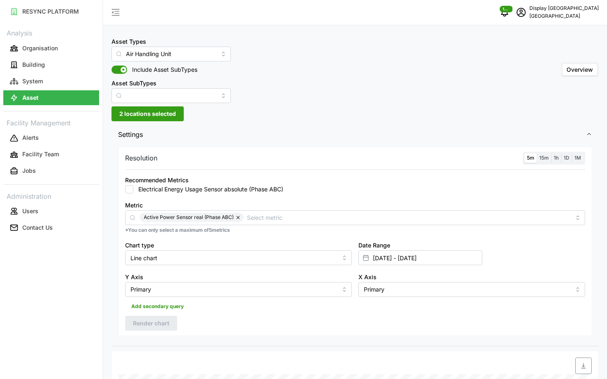 Image resolution: width=607 pixels, height=379 pixels. I want to click on a: Jobs, so click(51, 171).